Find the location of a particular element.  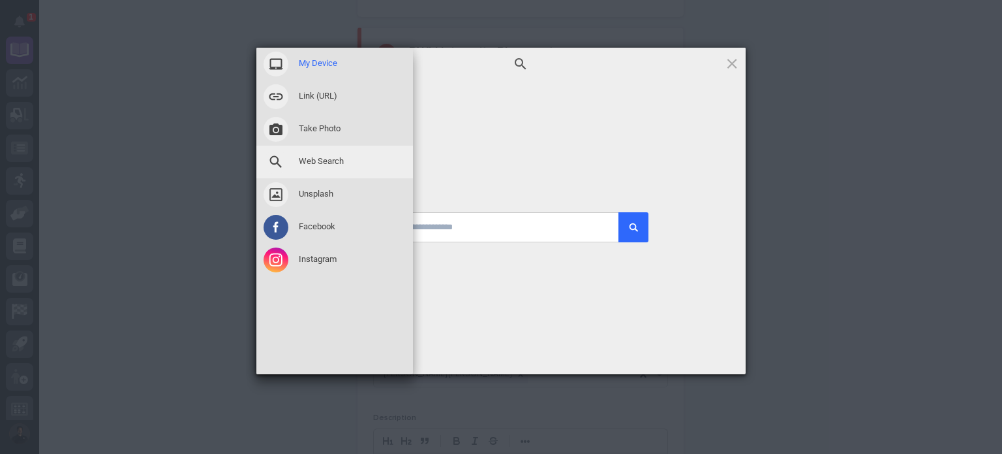

span: Facebook is located at coordinates (317, 226).